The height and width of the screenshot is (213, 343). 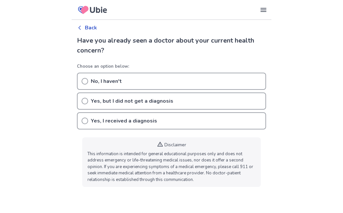 I want to click on h2: Have you already seen a doctor about your current health concern?, so click(x=171, y=46).